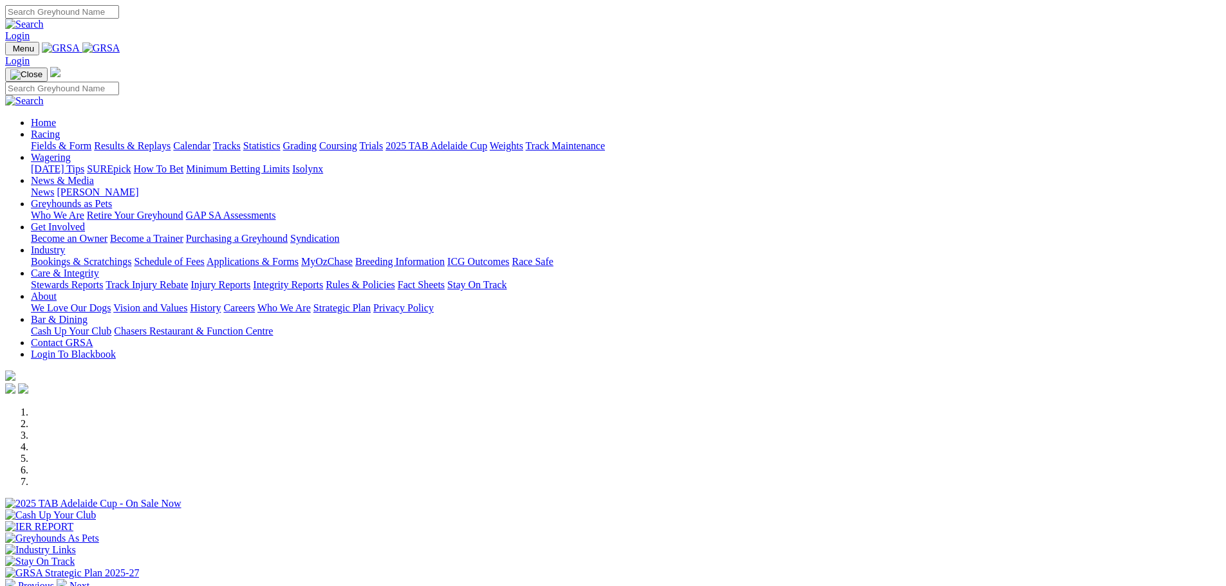  What do you see at coordinates (71, 203) in the screenshot?
I see `a: Greyhounds as Pets` at bounding box center [71, 203].